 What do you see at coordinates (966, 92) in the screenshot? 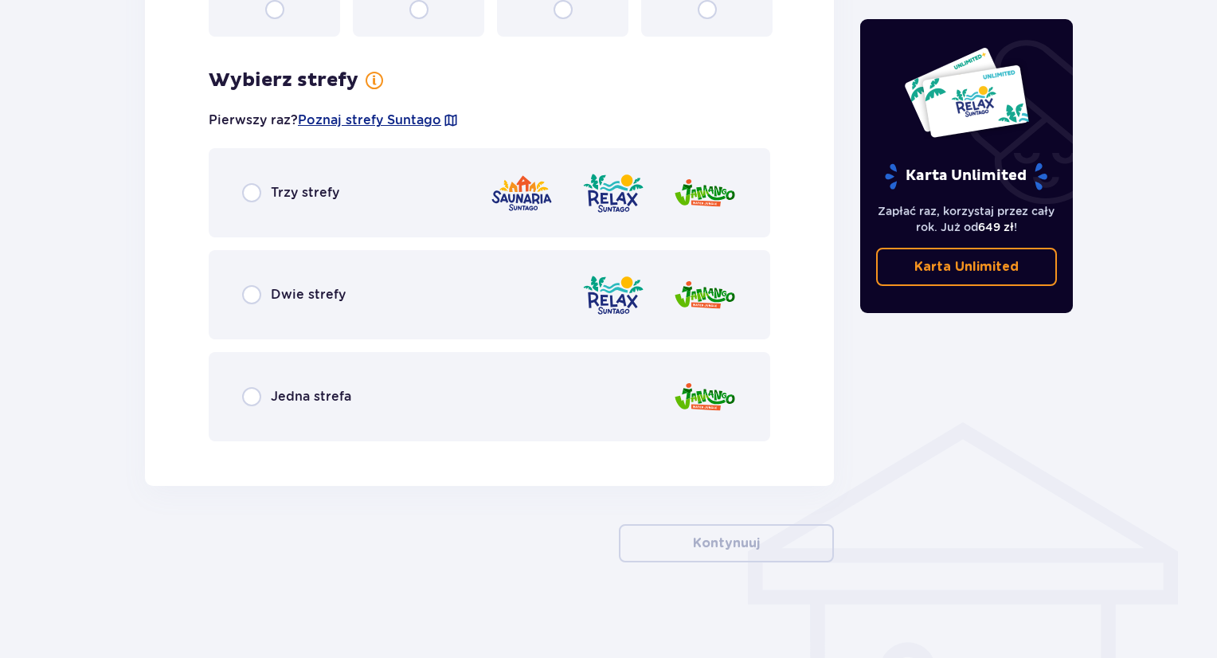
I see `img: Dwie karty całoroczne do Suntago z napisem 'UNLIMITED RELAX', na białym tle z tropikalnymi liśćmi...` at bounding box center [966, 92].